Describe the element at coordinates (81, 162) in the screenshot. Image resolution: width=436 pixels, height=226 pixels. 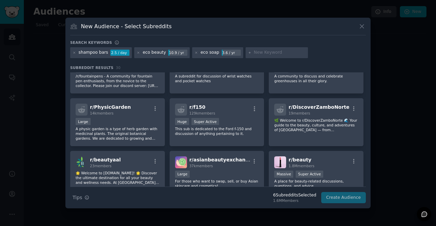
I see `img: beautyaal` at that location.